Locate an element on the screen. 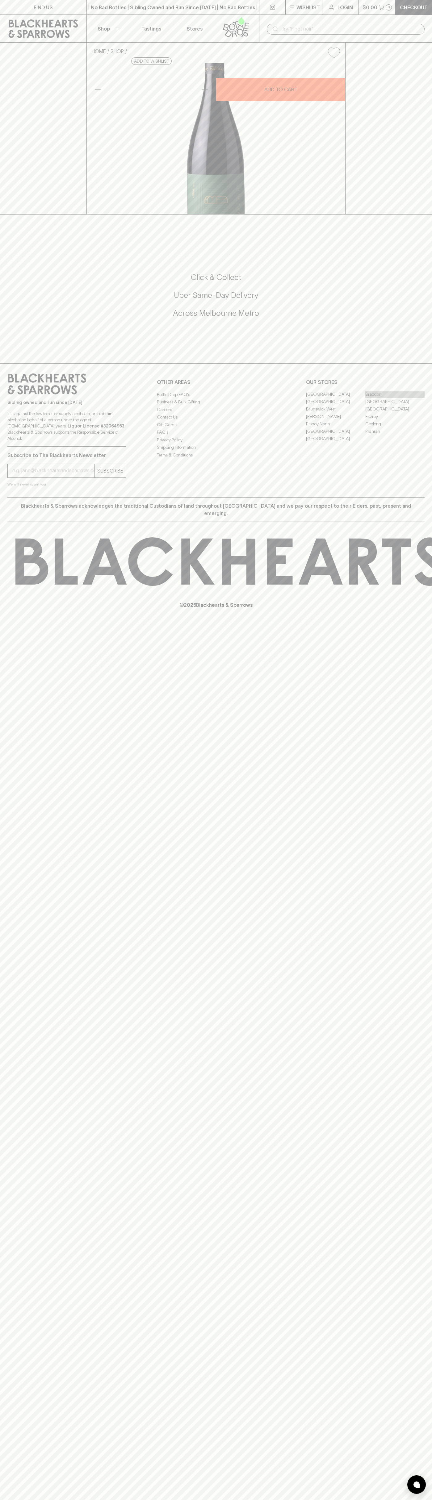  a: Privacy Policy is located at coordinates (216, 440).